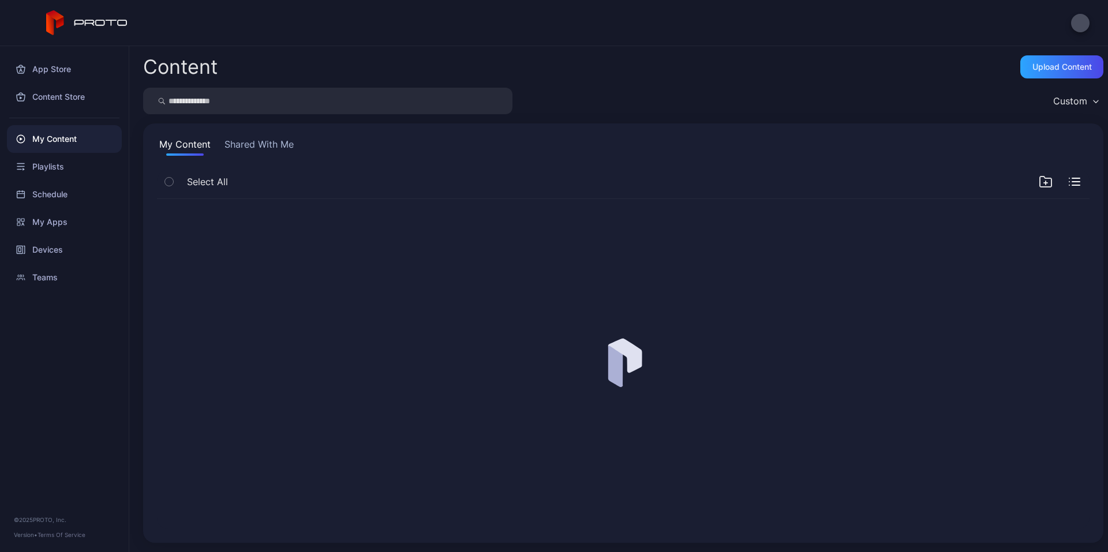  I want to click on button: Shared With Me, so click(259, 147).